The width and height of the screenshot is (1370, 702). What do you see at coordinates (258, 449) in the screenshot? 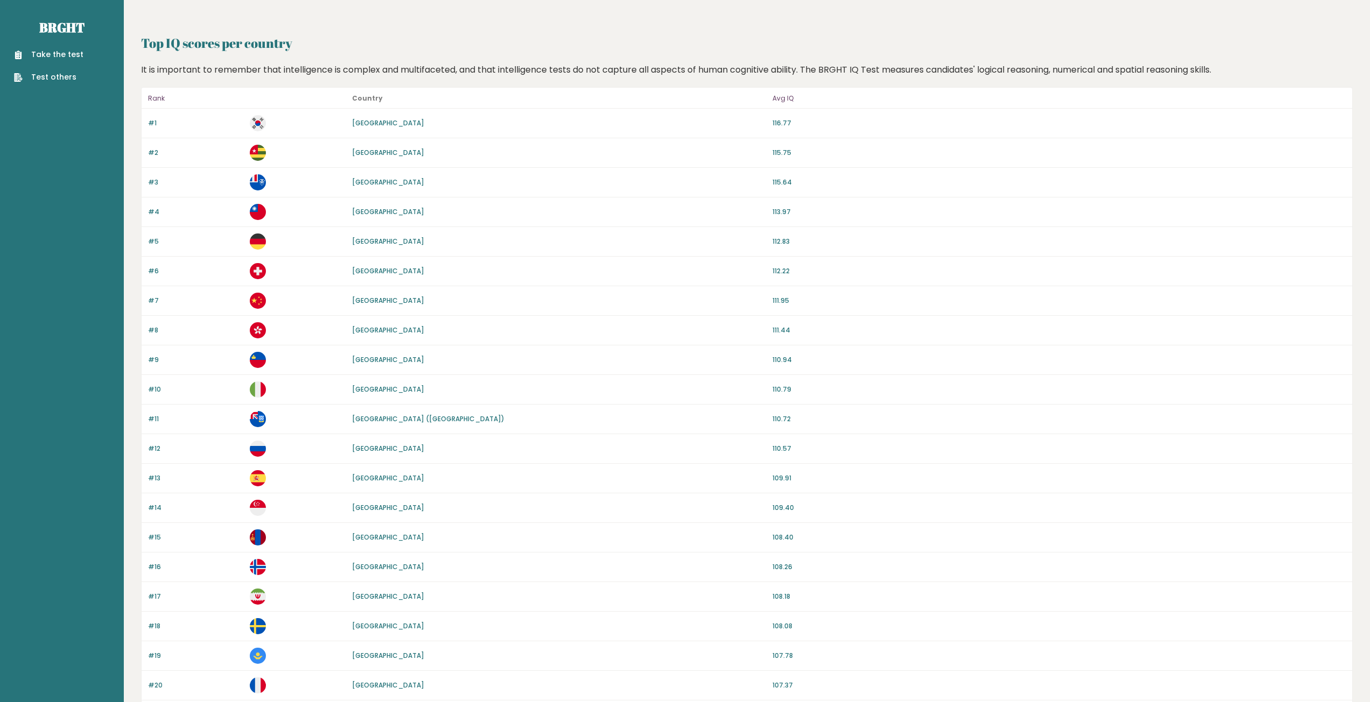
I see `img: ru.svg` at bounding box center [258, 449].